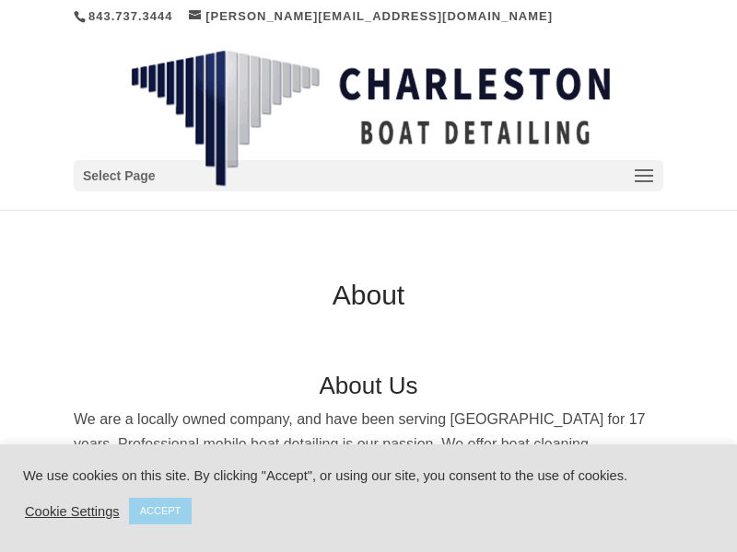  I want to click on h2: About Us, so click(368, 390).